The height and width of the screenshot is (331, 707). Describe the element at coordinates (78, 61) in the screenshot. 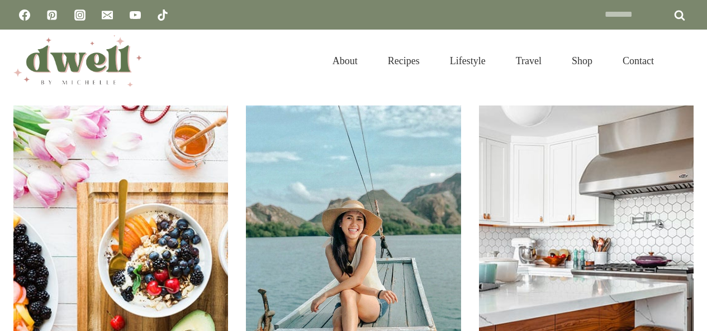

I see `a: DWELL by michelle` at that location.